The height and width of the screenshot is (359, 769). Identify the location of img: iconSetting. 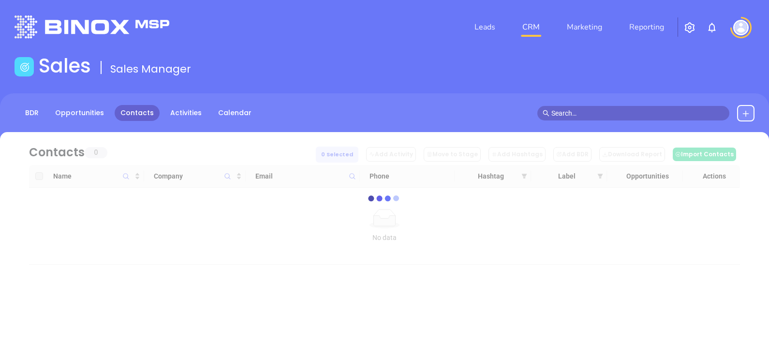
(689, 28).